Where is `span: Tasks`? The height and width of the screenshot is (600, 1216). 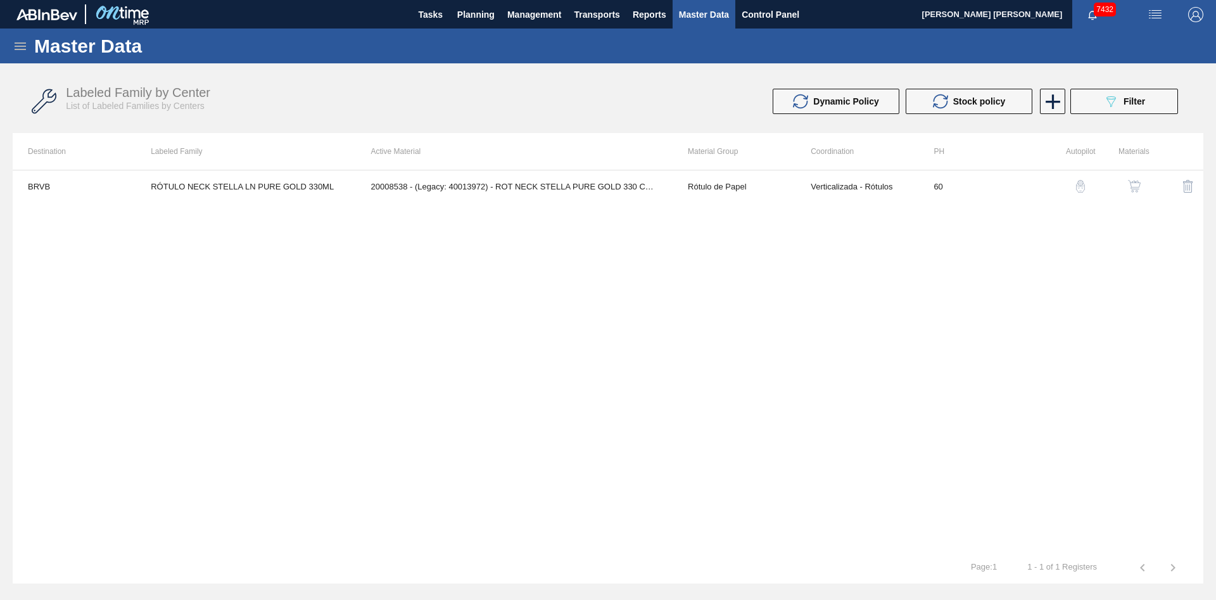
span: Tasks is located at coordinates (431, 15).